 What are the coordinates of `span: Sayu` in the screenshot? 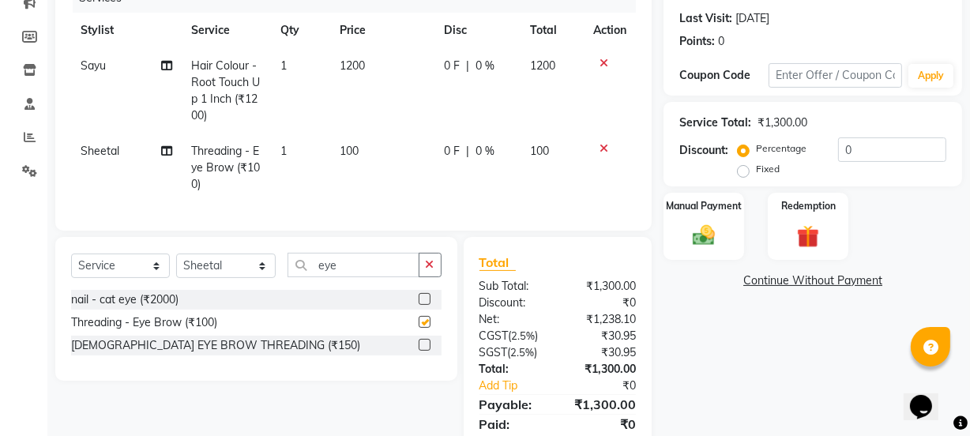 It's located at (93, 66).